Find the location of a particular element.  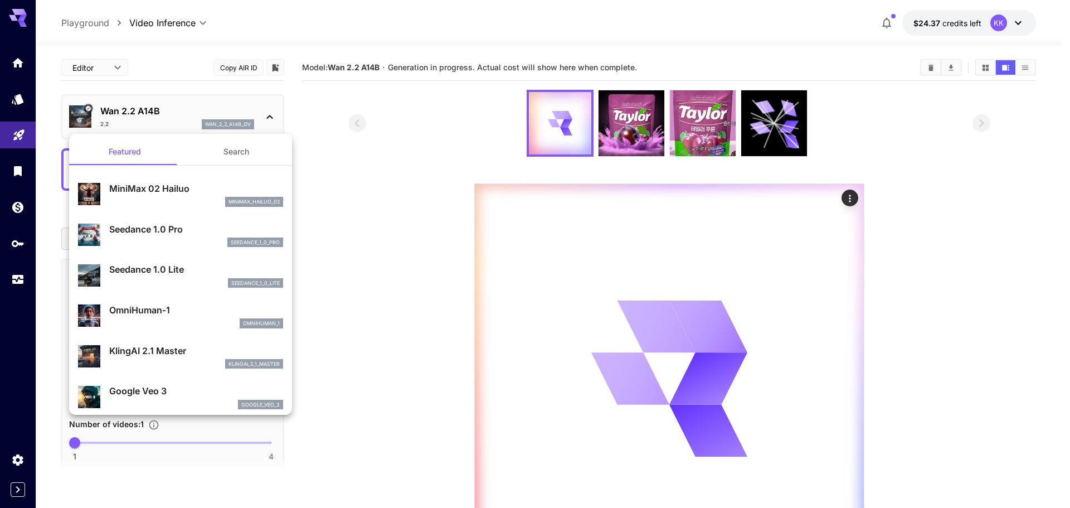

div: Seedance 1.0 Liteseedance_1_0_lite is located at coordinates (181, 275).